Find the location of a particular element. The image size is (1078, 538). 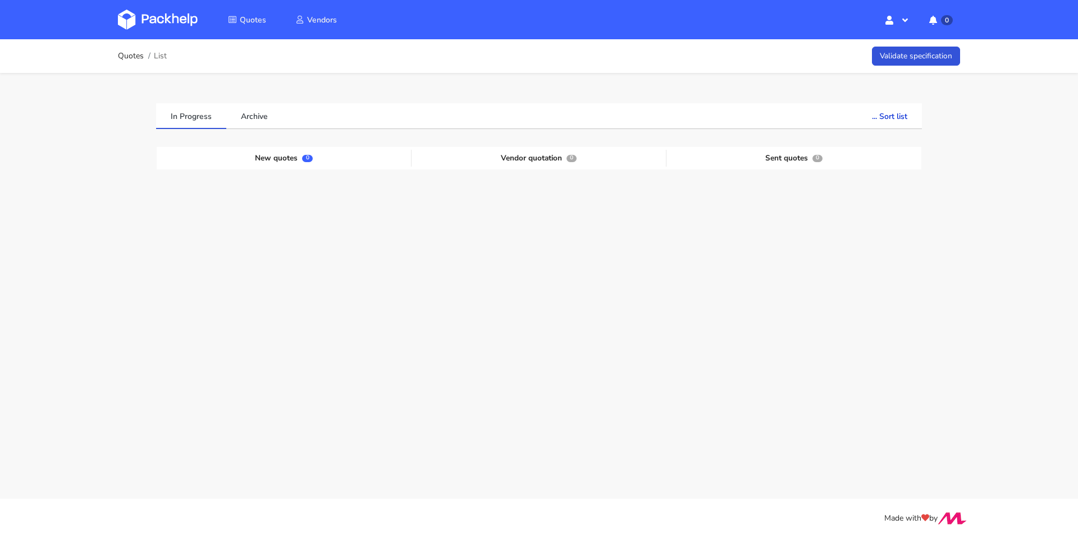

img: Move Closer is located at coordinates (952, 519).